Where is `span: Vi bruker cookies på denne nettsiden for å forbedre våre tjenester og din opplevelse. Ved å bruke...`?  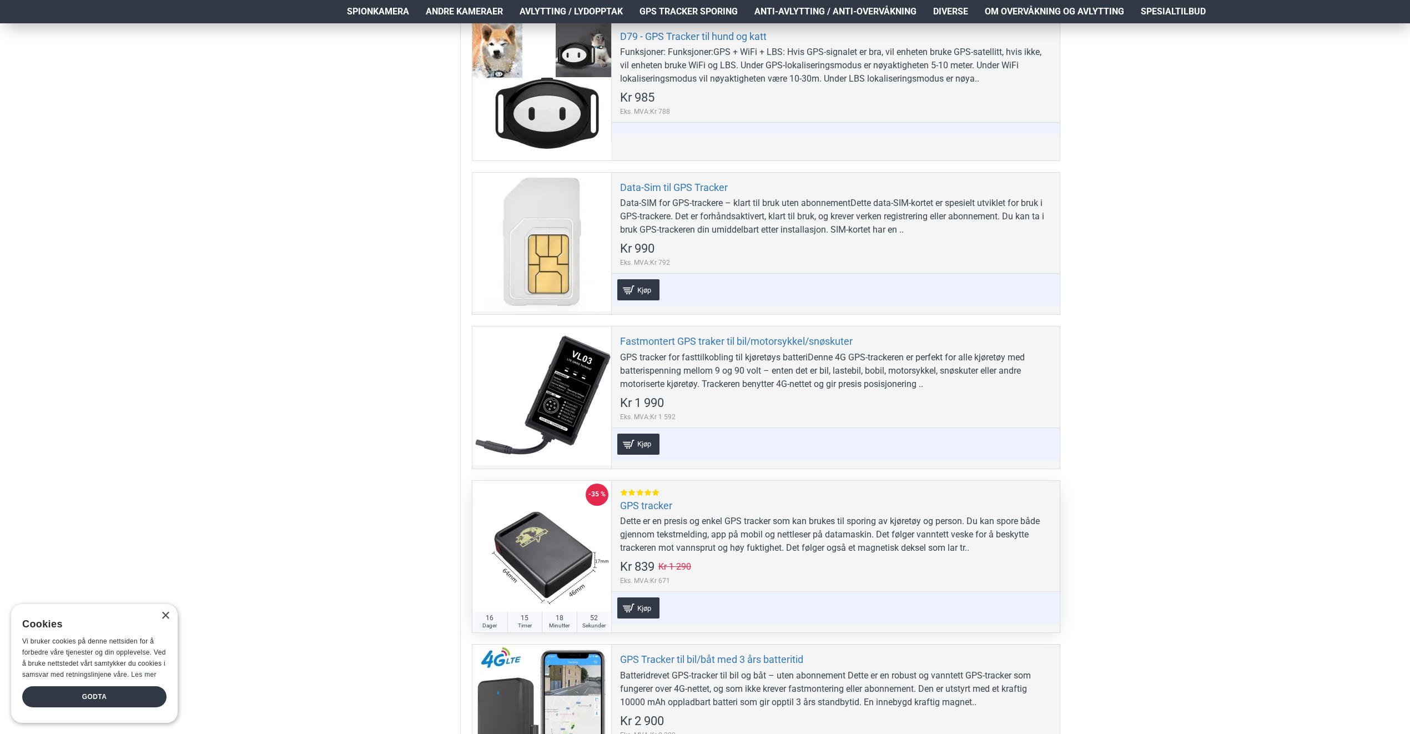
span: Vi bruker cookies på denne nettsiden for å forbedre våre tjenester og din opplevelse. Ved å bruke... is located at coordinates (94, 657).